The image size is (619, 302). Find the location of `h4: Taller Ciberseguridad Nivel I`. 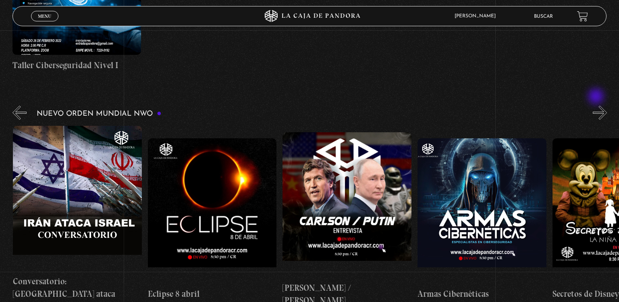

h4: Taller Ciberseguridad Nivel I is located at coordinates (77, 65).